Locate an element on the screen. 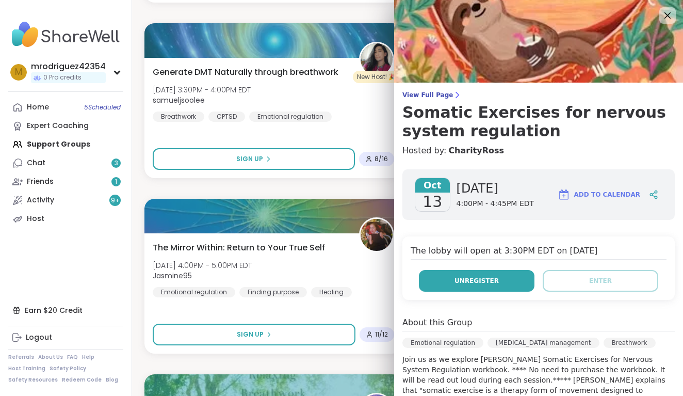  span: 9 + is located at coordinates (115, 200).